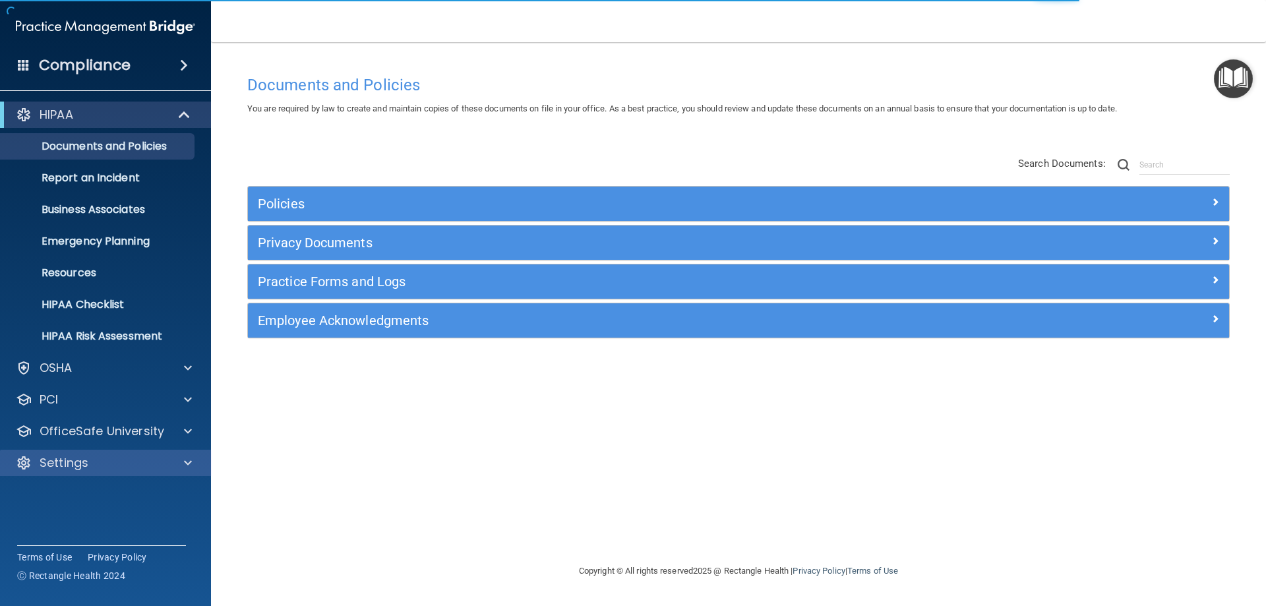  Describe the element at coordinates (98, 273) in the screenshot. I see `p: Resources` at that location.